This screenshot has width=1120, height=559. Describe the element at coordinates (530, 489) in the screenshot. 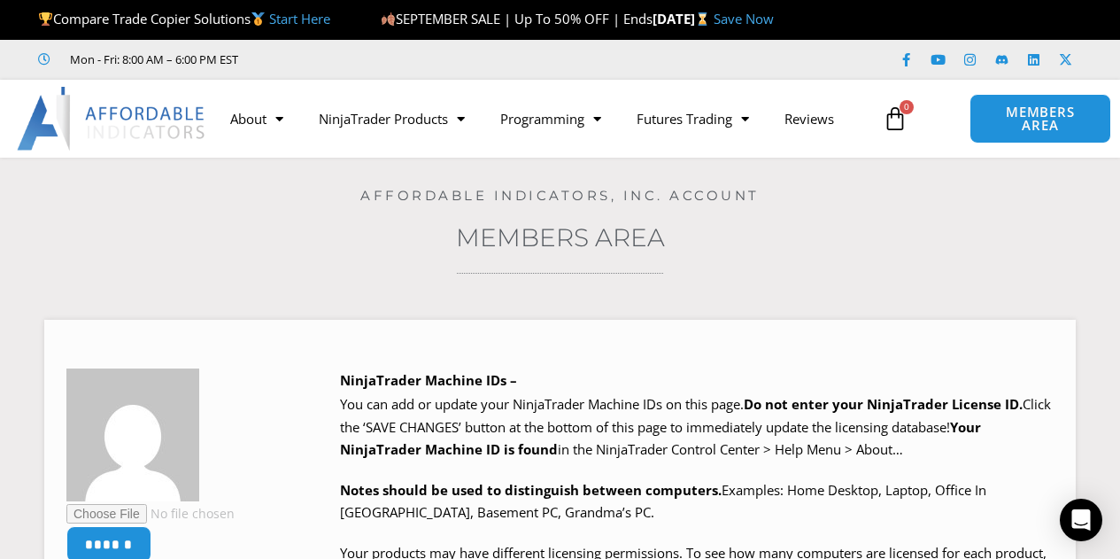

I see `strong: Notes should be used to distinguish between computers.` at that location.